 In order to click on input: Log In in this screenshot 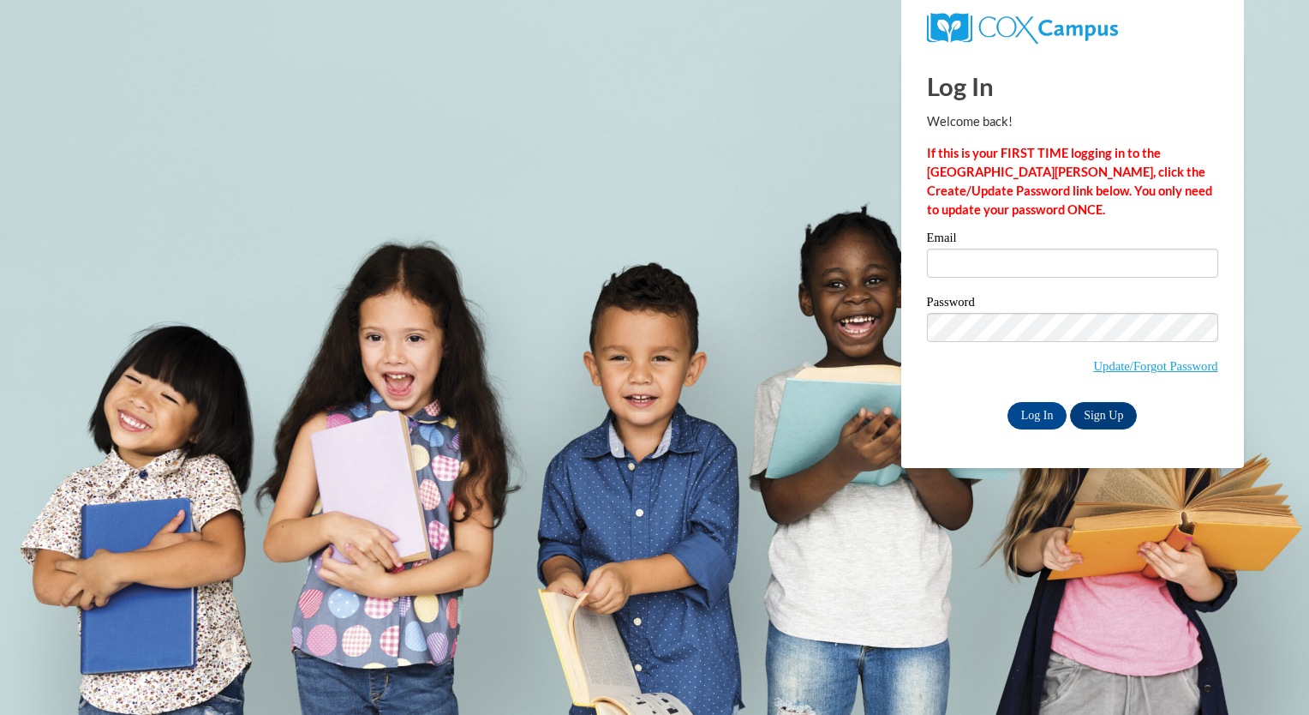, I will do `click(1038, 416)`.